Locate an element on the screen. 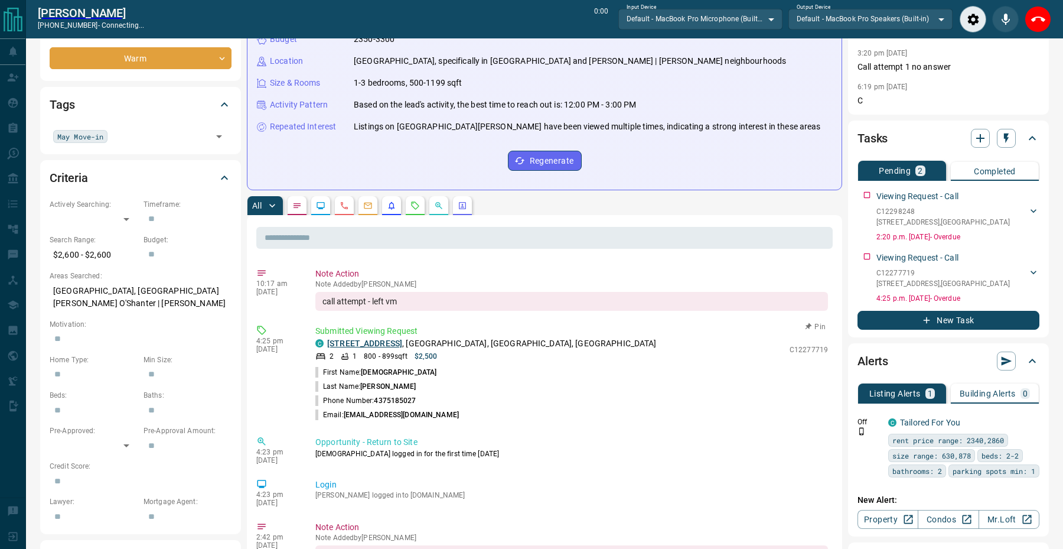 The height and width of the screenshot is (549, 1063). p: Repeated Interest is located at coordinates (303, 126).